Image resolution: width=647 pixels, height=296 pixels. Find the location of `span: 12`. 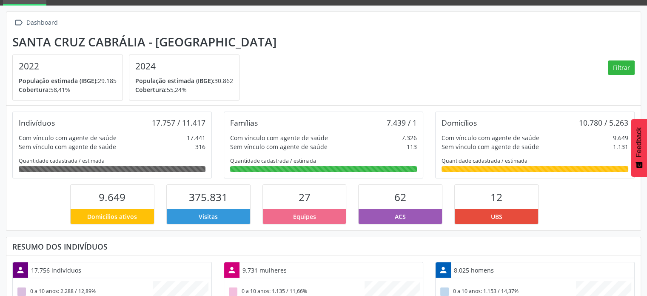

span: 12 is located at coordinates (496, 197).